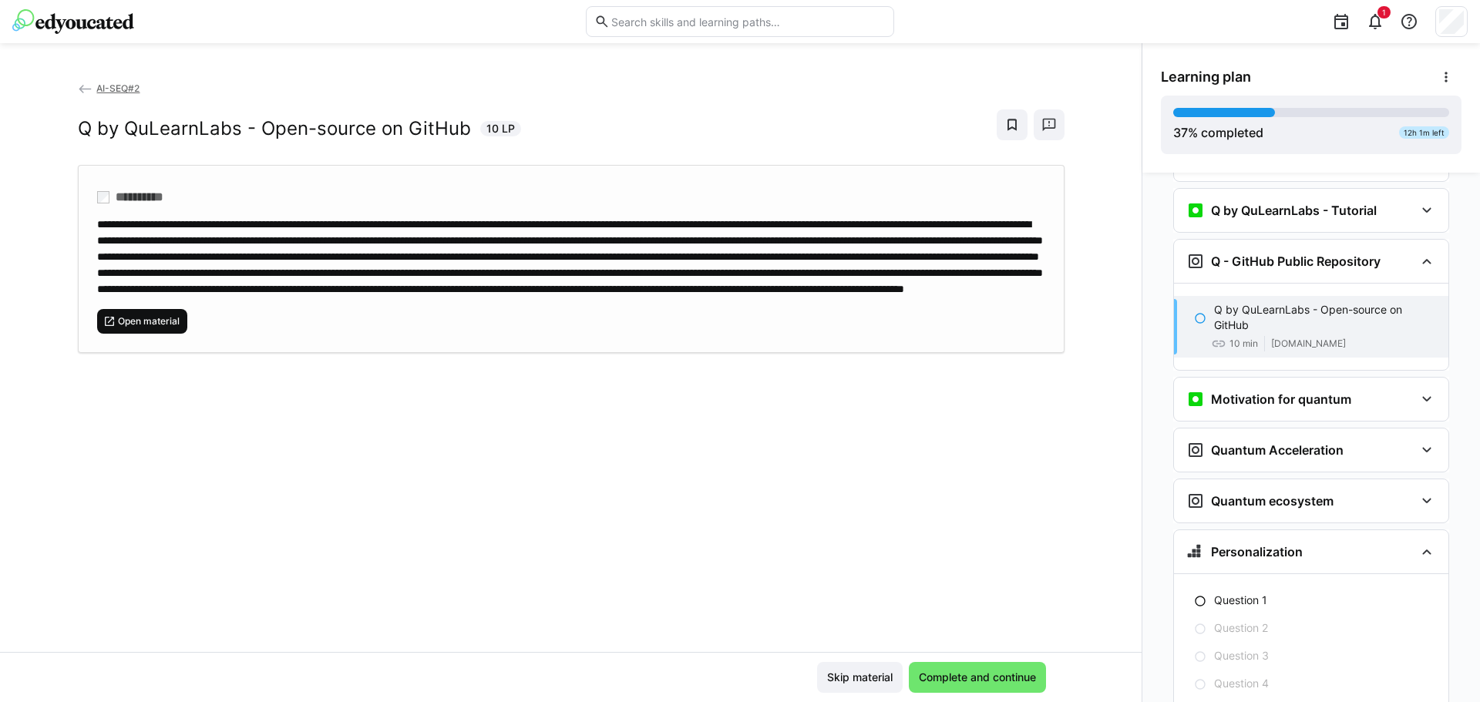  Describe the element at coordinates (1180, 133) in the screenshot. I see `span: 37` at that location.